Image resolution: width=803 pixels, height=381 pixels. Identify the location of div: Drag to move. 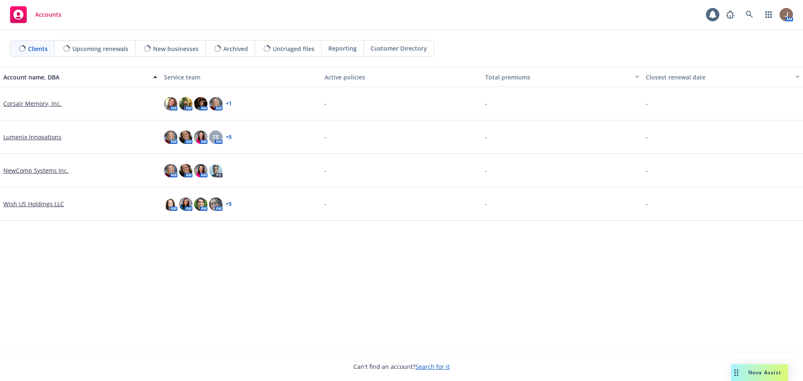
(736, 373).